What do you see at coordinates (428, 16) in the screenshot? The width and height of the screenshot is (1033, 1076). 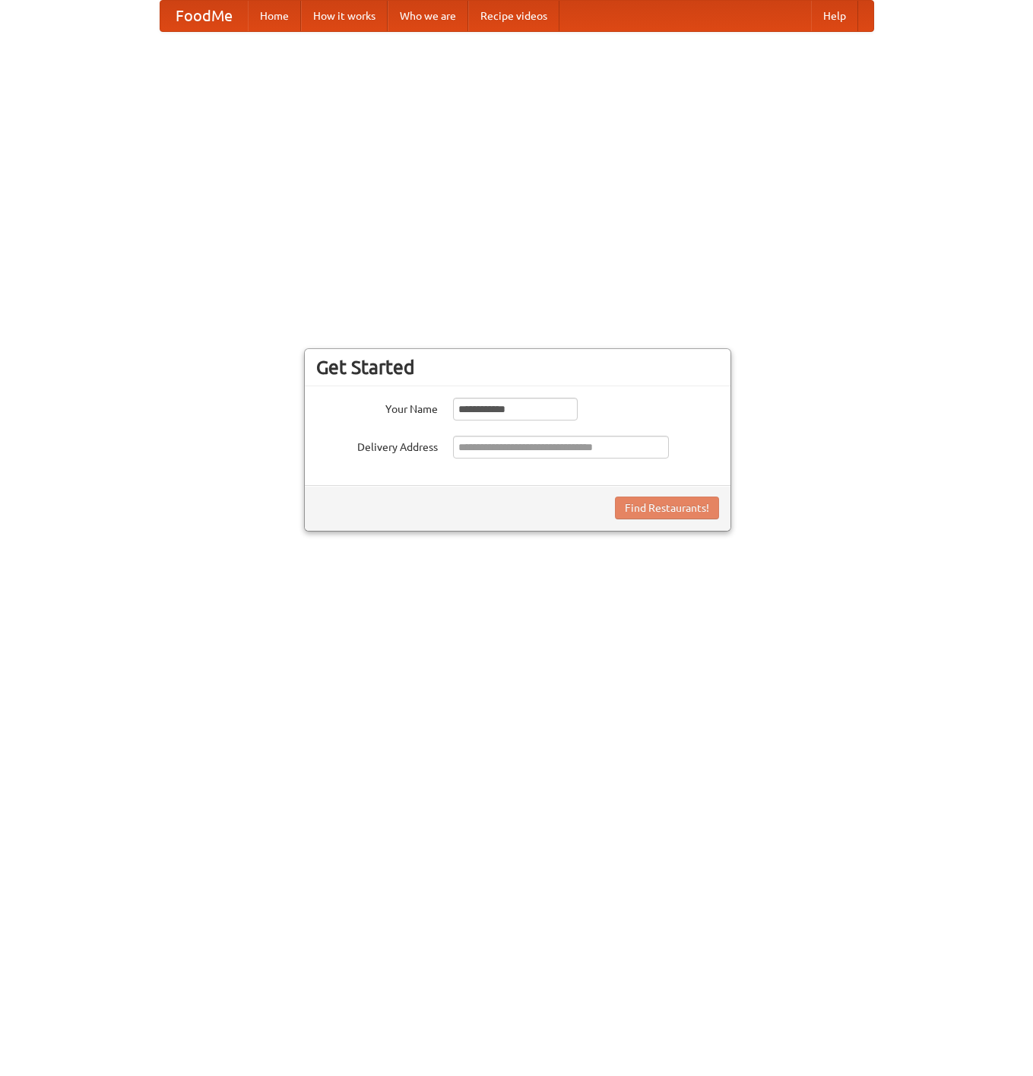 I see `a: Who we are` at bounding box center [428, 16].